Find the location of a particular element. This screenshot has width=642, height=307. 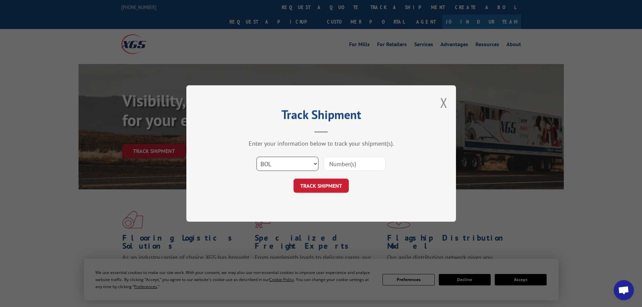

div: Open chat is located at coordinates (624, 290).